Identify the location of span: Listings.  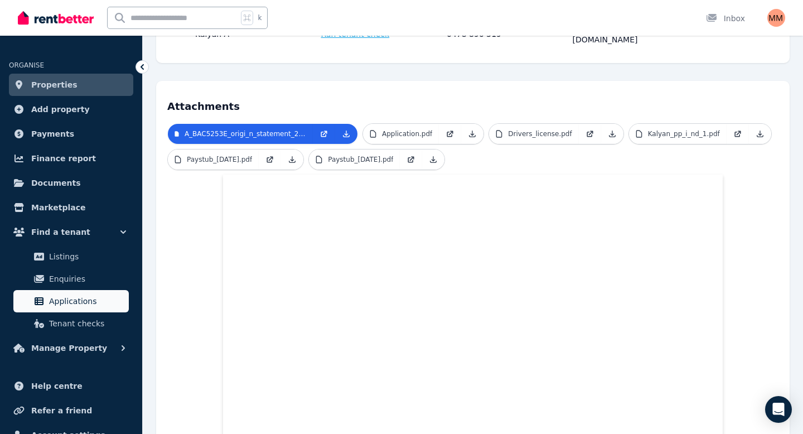
(86, 257).